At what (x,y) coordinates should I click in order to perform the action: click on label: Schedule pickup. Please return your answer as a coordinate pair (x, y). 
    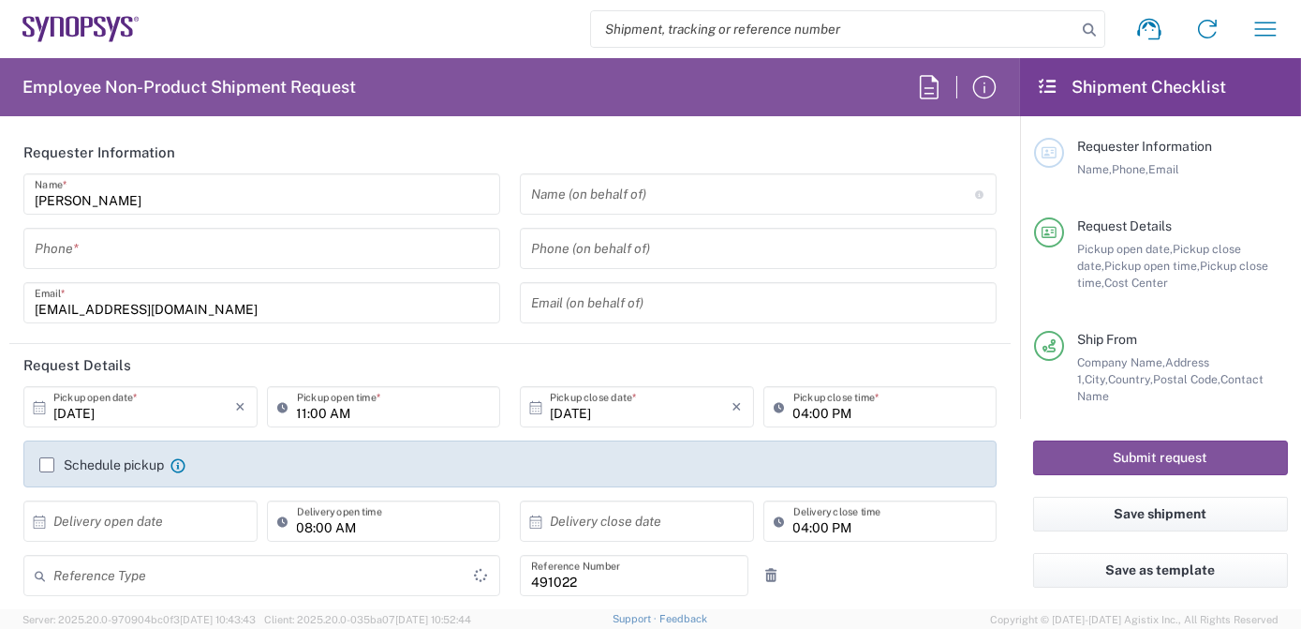
    Looking at the image, I should click on (101, 465).